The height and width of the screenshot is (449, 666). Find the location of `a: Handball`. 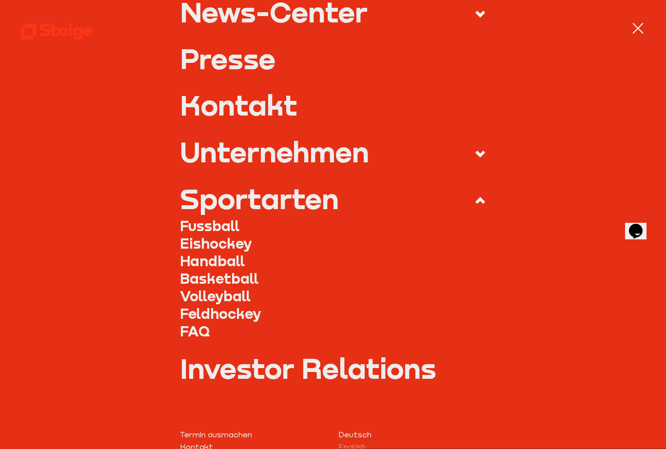

a: Handball is located at coordinates (333, 261).